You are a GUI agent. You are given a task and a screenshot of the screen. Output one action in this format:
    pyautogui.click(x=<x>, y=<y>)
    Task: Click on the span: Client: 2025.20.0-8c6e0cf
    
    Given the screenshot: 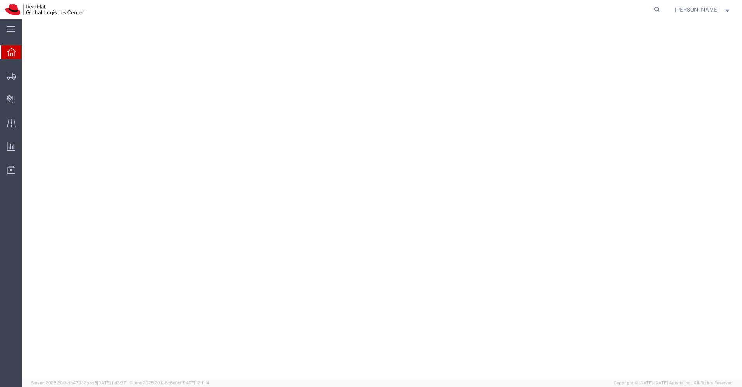 What is the action you would take?
    pyautogui.click(x=169, y=383)
    